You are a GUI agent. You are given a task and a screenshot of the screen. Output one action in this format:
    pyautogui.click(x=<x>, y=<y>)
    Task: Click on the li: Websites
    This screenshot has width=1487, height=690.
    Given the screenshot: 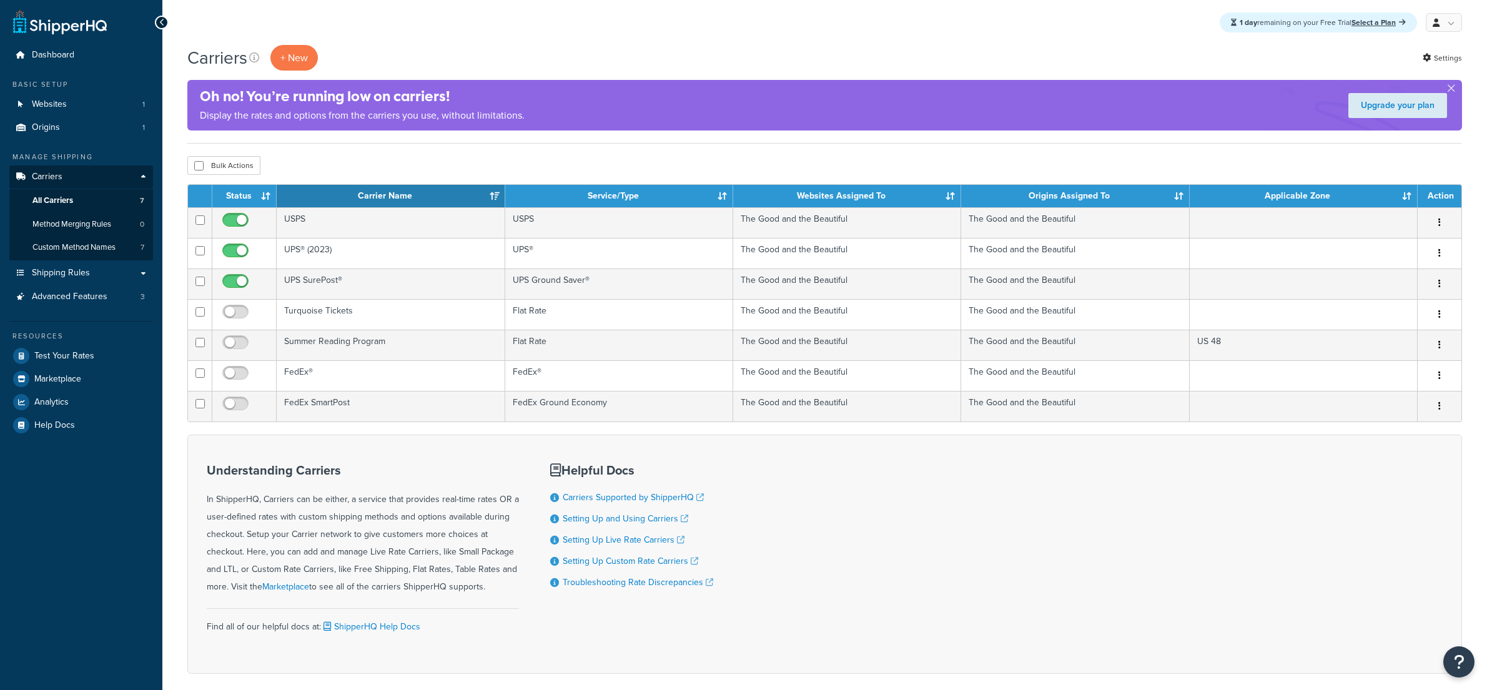 What is the action you would take?
    pyautogui.click(x=81, y=104)
    